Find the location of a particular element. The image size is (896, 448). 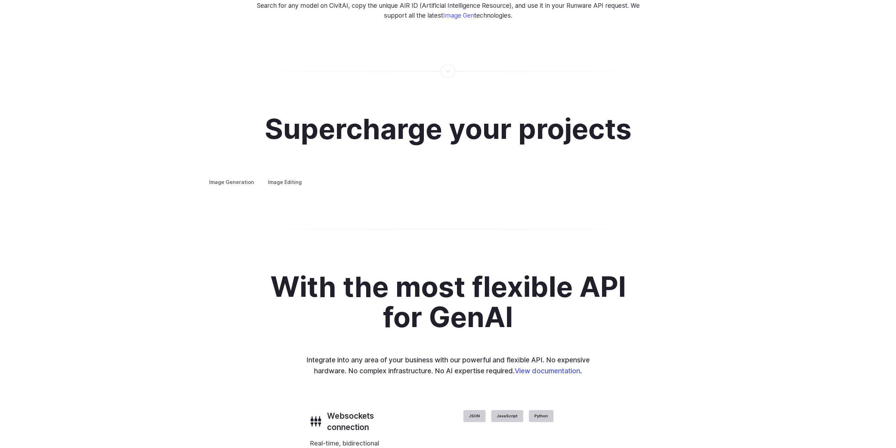

label: Image Editing is located at coordinates (285, 181).